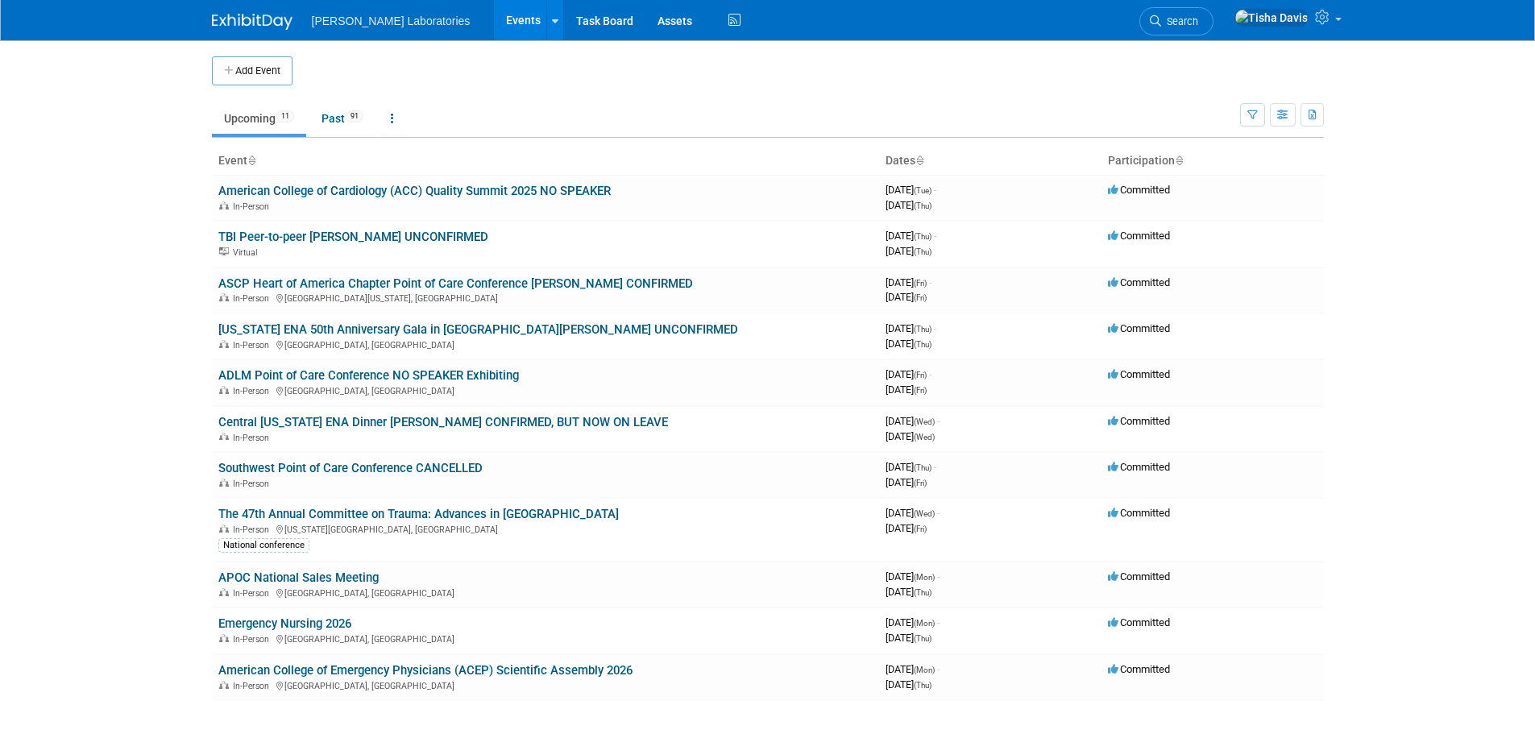  Describe the element at coordinates (990, 161) in the screenshot. I see `th: Dates` at that location.